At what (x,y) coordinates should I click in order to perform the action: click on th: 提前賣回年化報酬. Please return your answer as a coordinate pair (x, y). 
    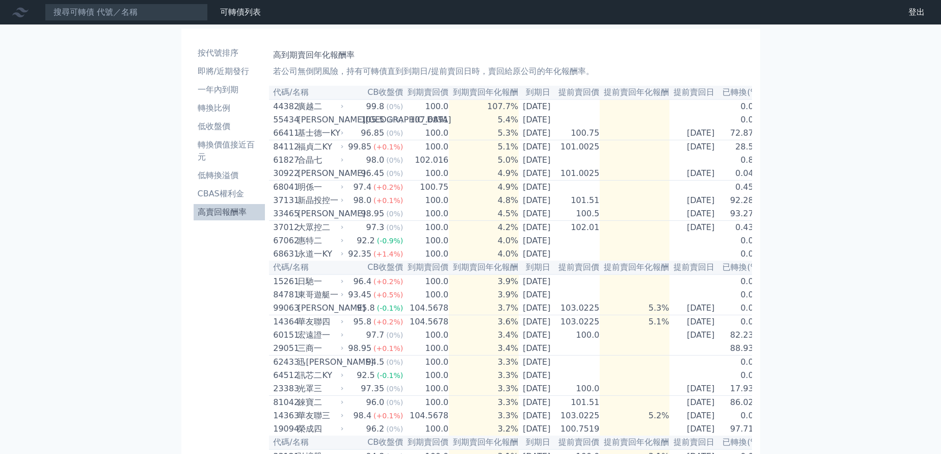
    Looking at the image, I should click on (634, 267).